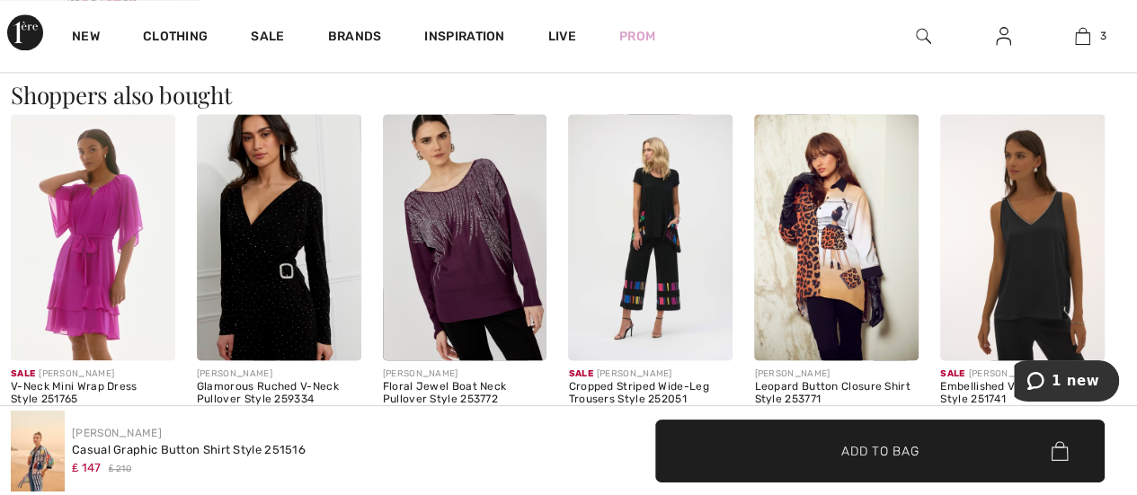  What do you see at coordinates (93, 237) in the screenshot?
I see `a: V-Neck Mini Wrap Dress Style 251765` at bounding box center [93, 237].